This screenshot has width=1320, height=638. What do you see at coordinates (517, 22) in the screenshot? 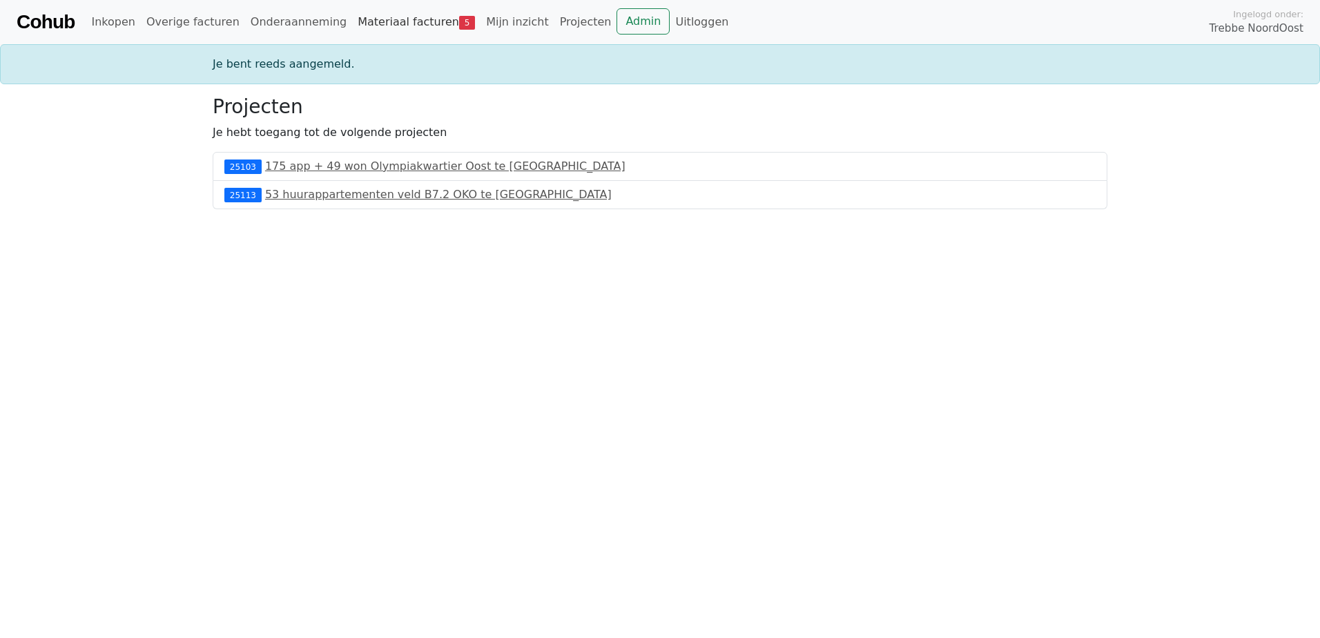
I see `a: Mijn inzicht` at bounding box center [517, 22].